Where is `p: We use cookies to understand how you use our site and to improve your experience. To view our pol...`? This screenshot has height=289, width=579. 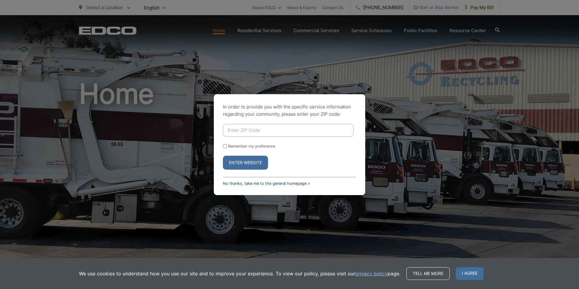
p: We use cookies to understand how you use our site and to improve your experience. To view our pol... is located at coordinates (239, 273).